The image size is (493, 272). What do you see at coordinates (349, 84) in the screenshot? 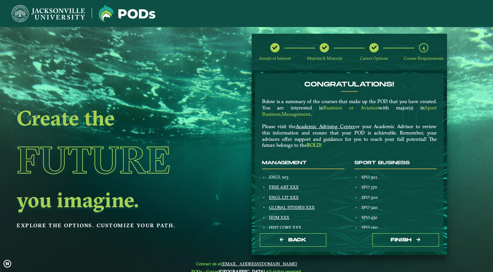
I see `h4: Congratulations!` at bounding box center [349, 84].